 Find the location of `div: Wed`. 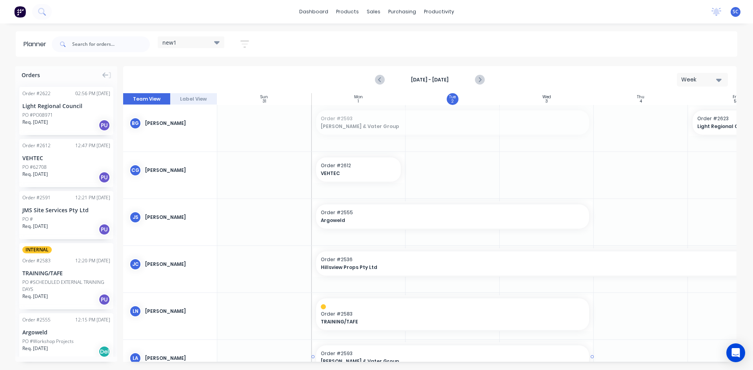

div: Wed is located at coordinates (546, 97).